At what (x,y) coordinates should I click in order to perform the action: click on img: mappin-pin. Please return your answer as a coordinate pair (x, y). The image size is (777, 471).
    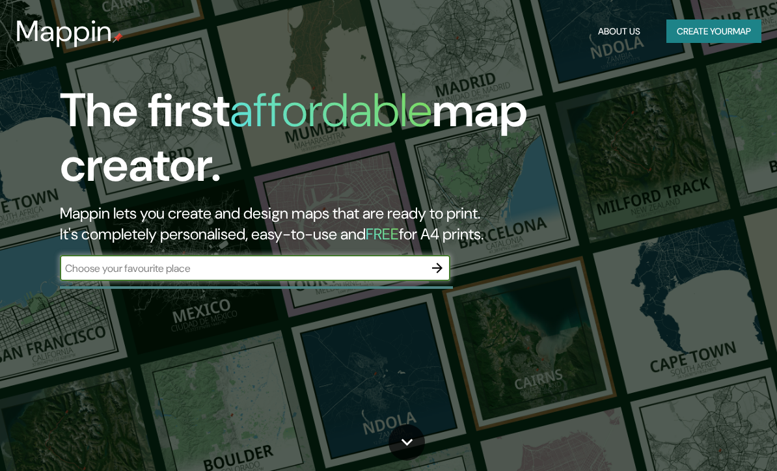
    Looking at the image, I should click on (118, 38).